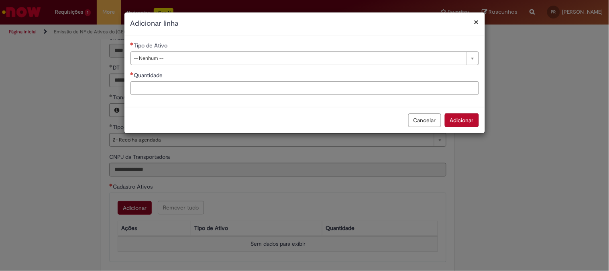 The image size is (609, 271). Describe the element at coordinates (152, 45) in the screenshot. I see `span: Tipo de Ativo` at that location.